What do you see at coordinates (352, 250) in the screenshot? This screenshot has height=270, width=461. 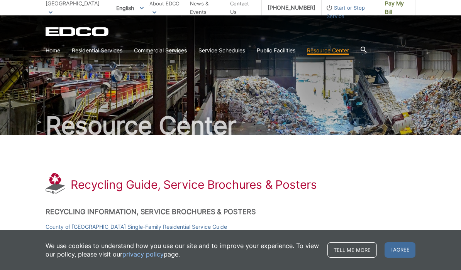 I see `a: Tell me more` at bounding box center [352, 250].